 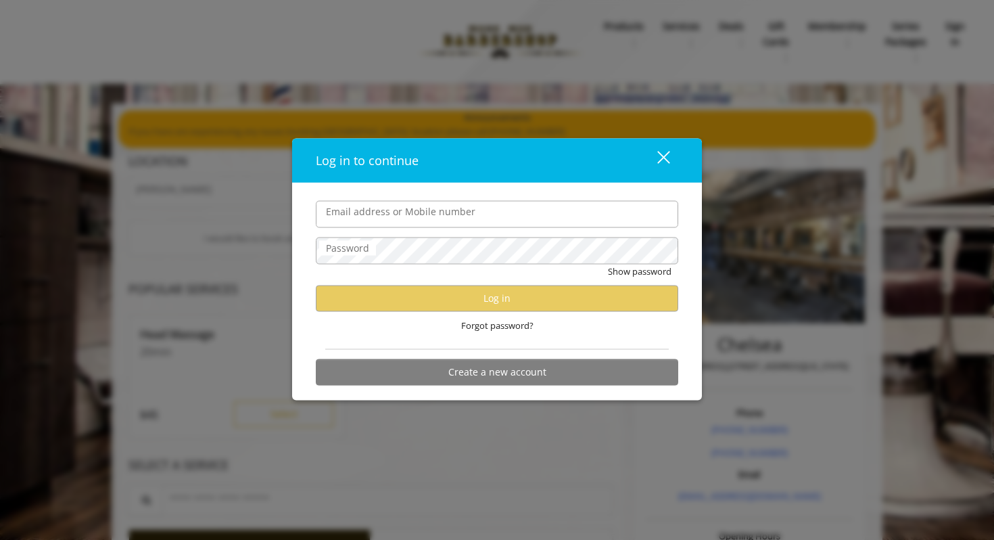 I want to click on button: Show password, so click(x=640, y=270).